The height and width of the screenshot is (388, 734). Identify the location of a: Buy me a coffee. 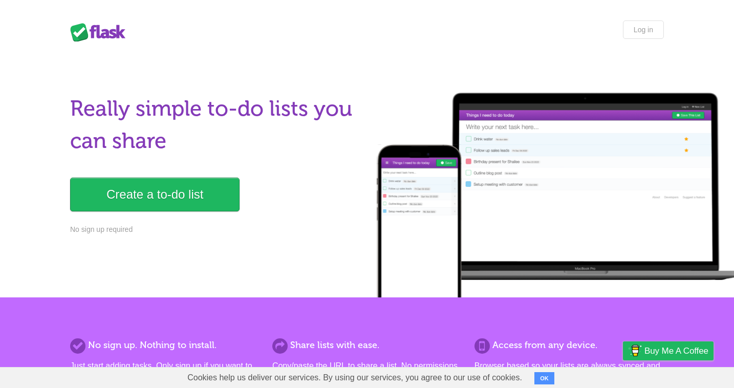
(668, 351).